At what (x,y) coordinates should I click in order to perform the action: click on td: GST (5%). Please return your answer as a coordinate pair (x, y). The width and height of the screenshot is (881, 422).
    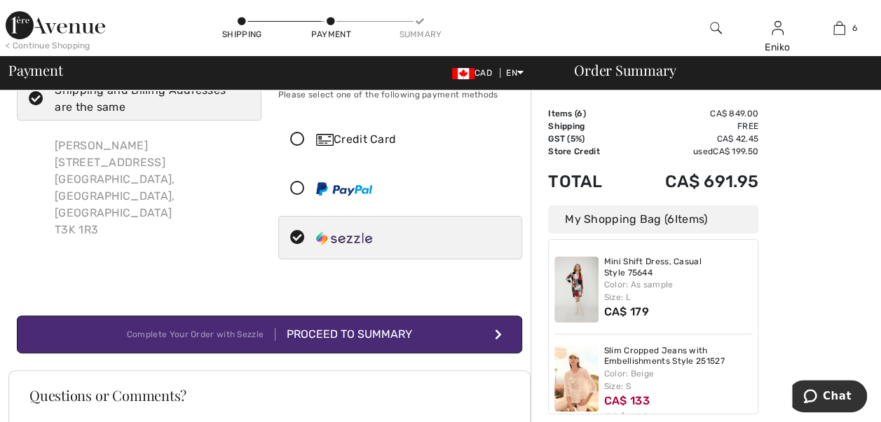
    Looking at the image, I should click on (586, 139).